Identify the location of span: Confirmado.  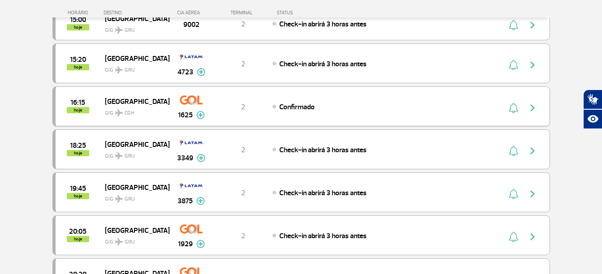
(297, 107).